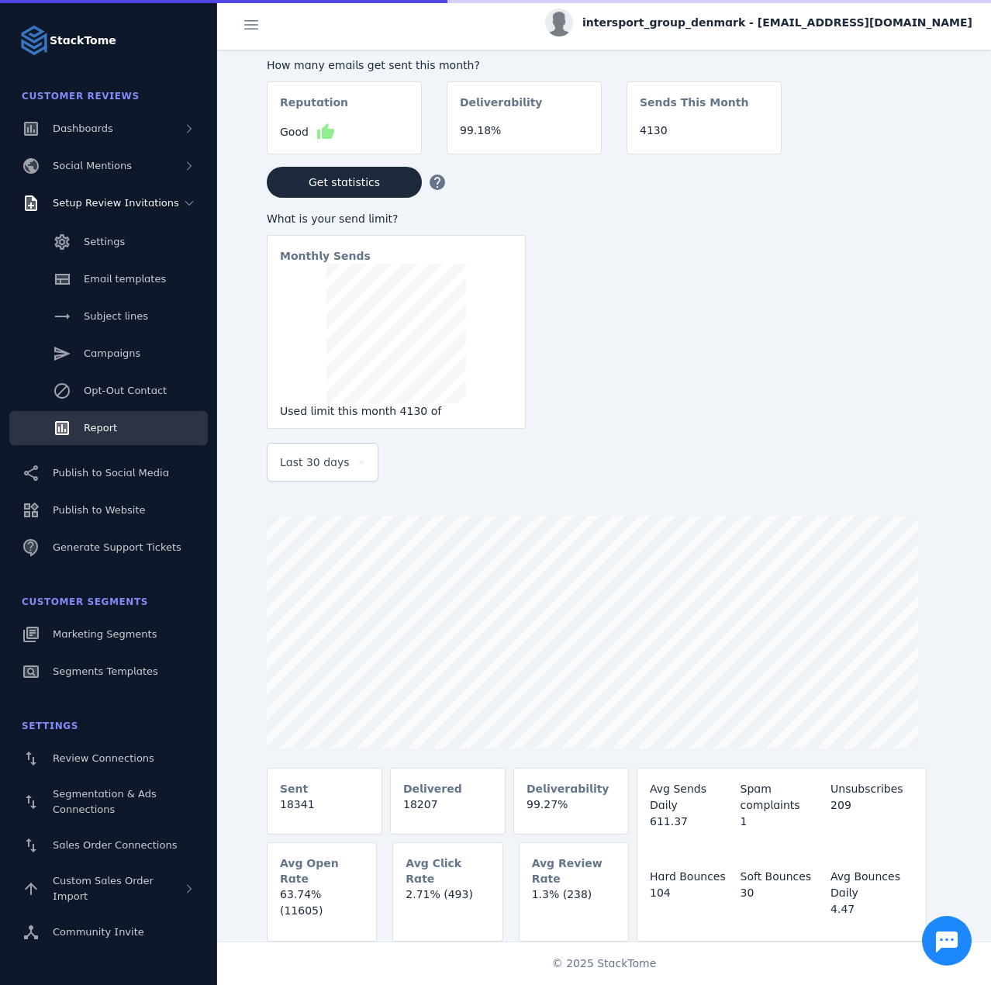 This screenshot has height=985, width=991. I want to click on span: Get statistics, so click(344, 182).